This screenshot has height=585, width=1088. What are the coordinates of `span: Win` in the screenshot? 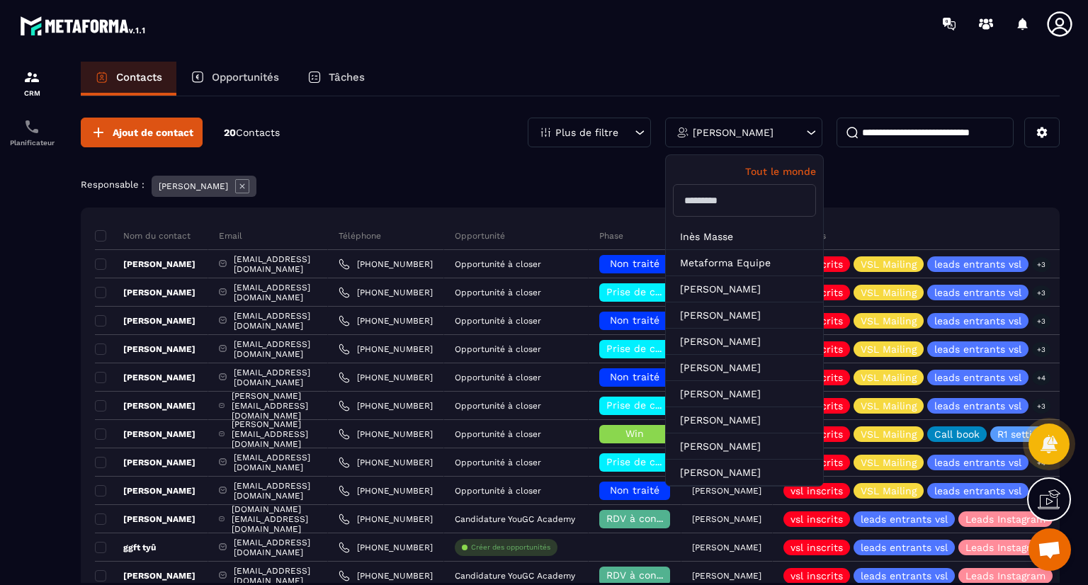 It's located at (635, 434).